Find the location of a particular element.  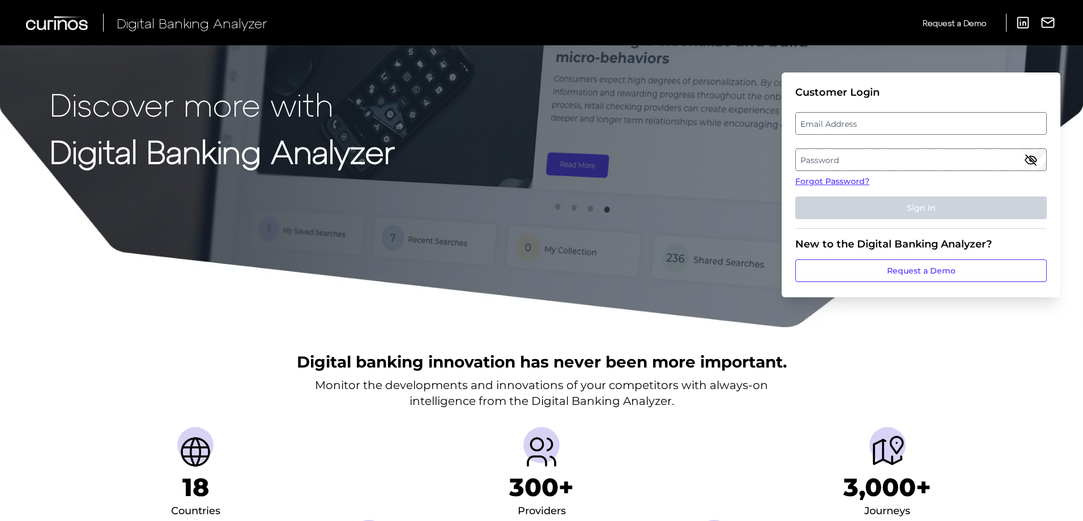

img: Providers is located at coordinates (541, 452).